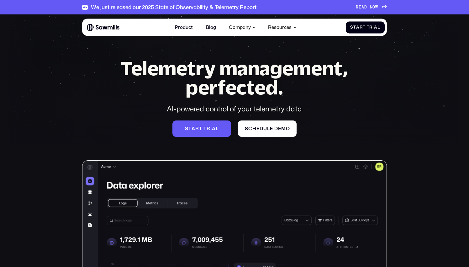 The image size is (469, 267). What do you see at coordinates (284, 129) in the screenshot?
I see `span: m` at bounding box center [284, 129].